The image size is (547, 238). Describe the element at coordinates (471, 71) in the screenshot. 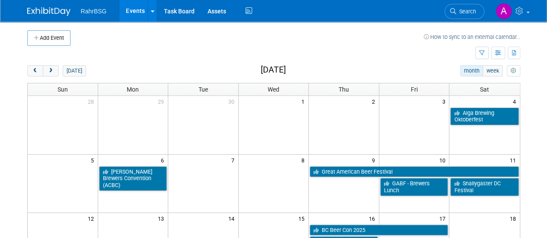

I see `button: month` at that location.